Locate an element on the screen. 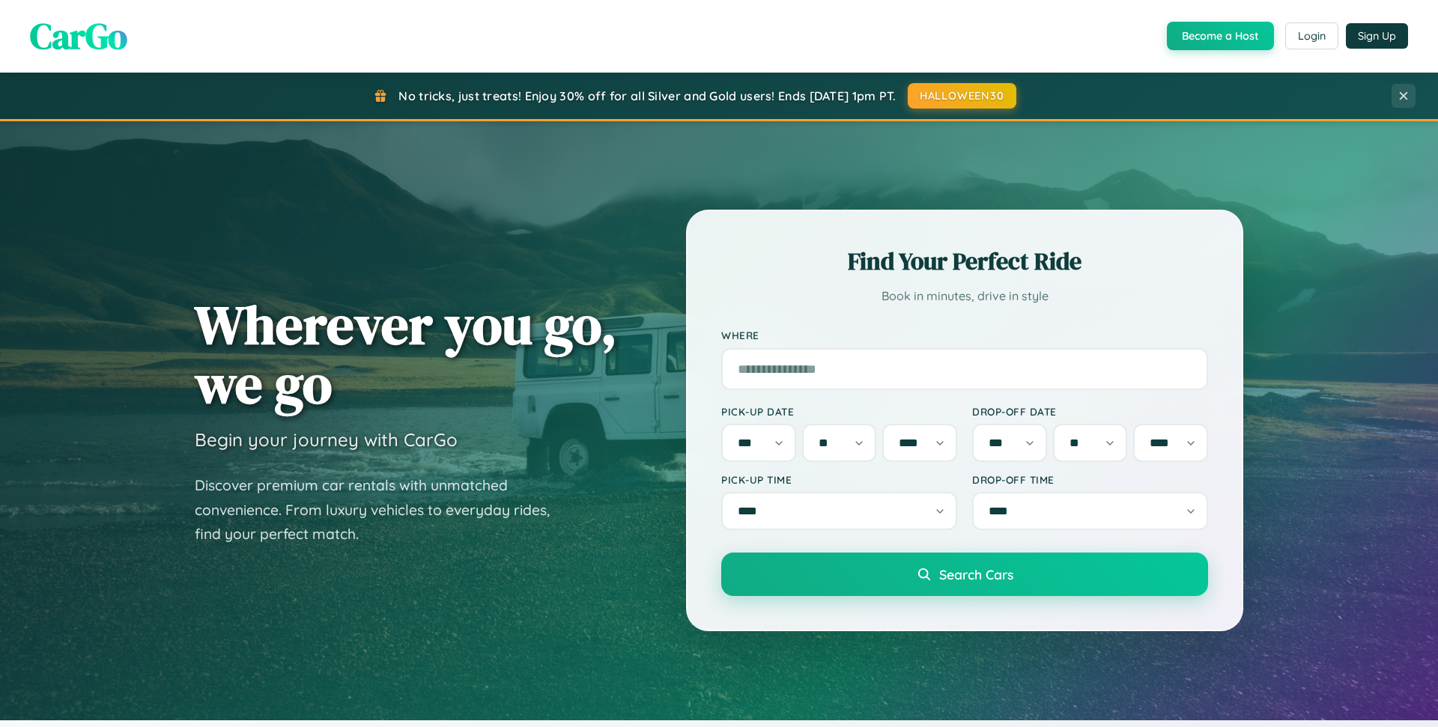  label: Pick-up Time is located at coordinates (839, 479).